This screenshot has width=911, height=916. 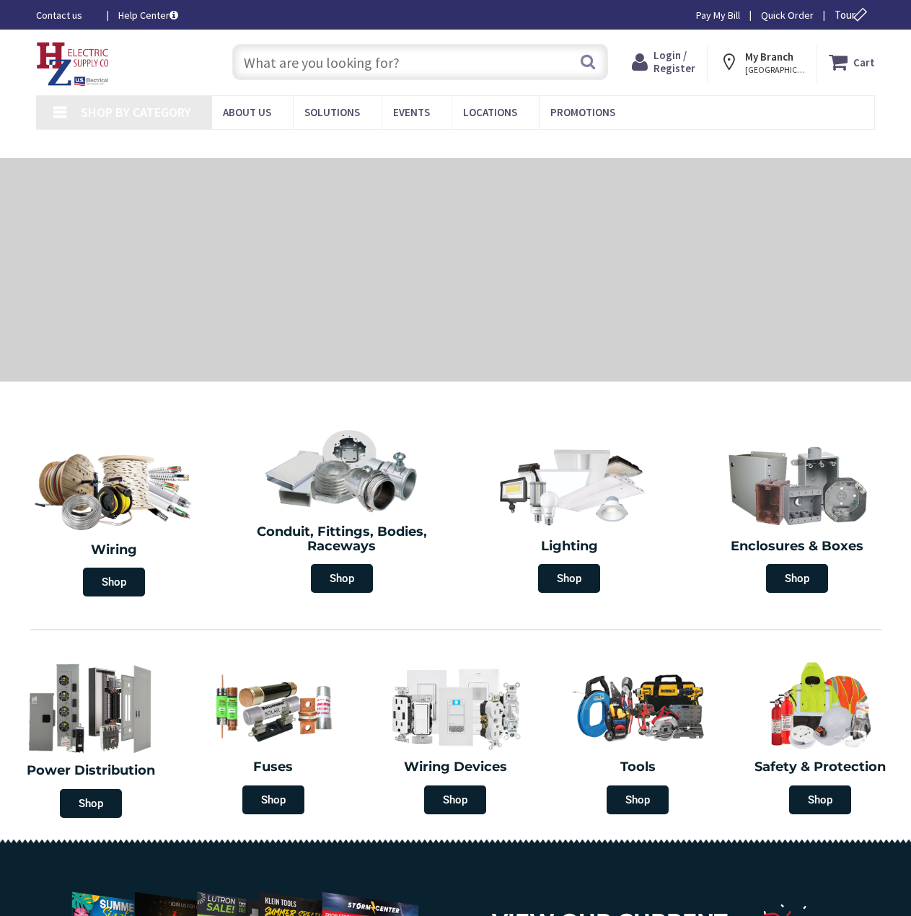 What do you see at coordinates (769, 56) in the screenshot?
I see `strong: My Branch` at bounding box center [769, 56].